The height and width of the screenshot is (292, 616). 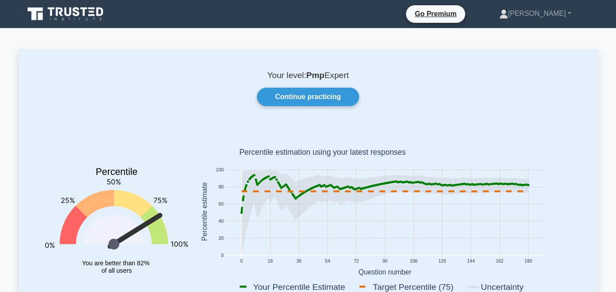 What do you see at coordinates (356, 261) in the screenshot?
I see `text: 72` at bounding box center [356, 261].